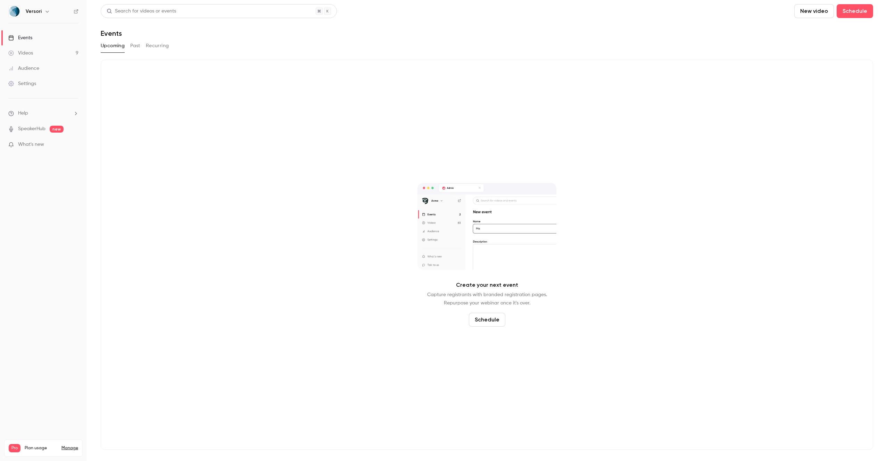  What do you see at coordinates (814, 11) in the screenshot?
I see `button: New video` at bounding box center [814, 11].